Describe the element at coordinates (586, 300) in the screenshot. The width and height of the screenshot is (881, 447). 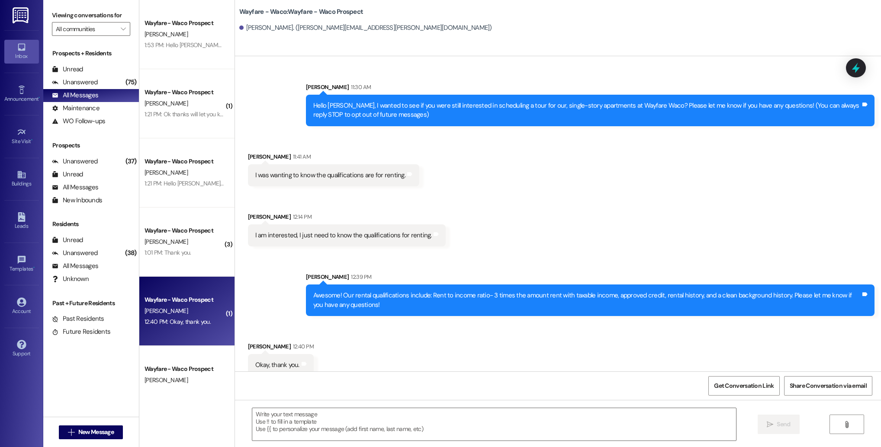
I see `div: Awesome! Our rental qualifications include: Rent to income ratio- 3 times the amount rent with ta...` at that location.